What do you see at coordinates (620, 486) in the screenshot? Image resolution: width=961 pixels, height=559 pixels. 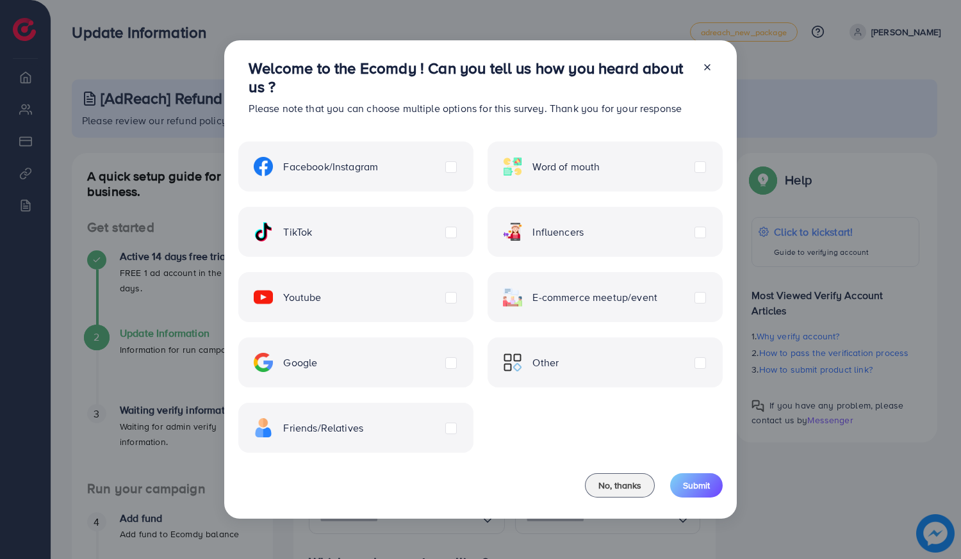 I see `button: No, thanks` at bounding box center [620, 486].